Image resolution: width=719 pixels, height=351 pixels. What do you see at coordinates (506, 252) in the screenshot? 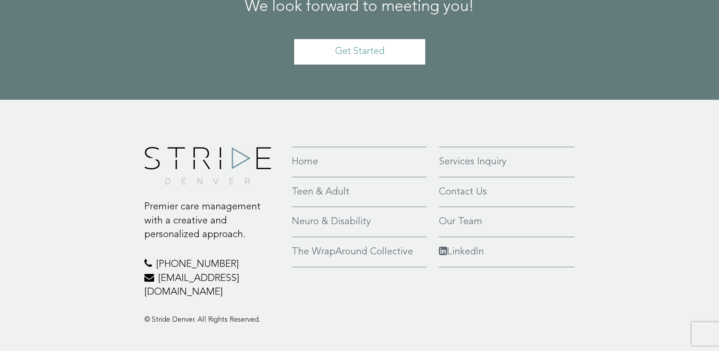
I see `a: LinkedIn` at bounding box center [506, 252].